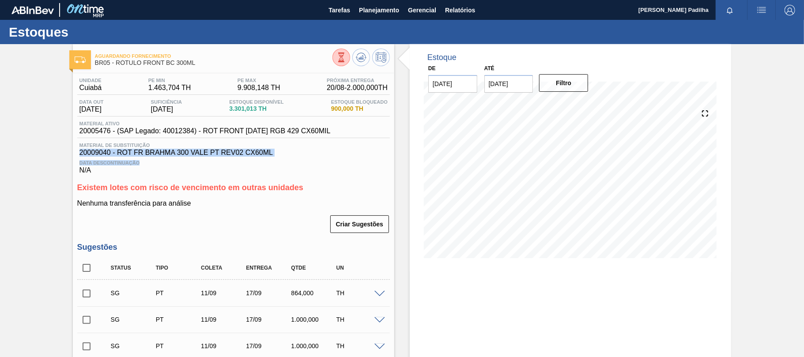 The height and width of the screenshot is (357, 804). What do you see at coordinates (233, 165) in the screenshot?
I see `div: N/A` at bounding box center [233, 165].